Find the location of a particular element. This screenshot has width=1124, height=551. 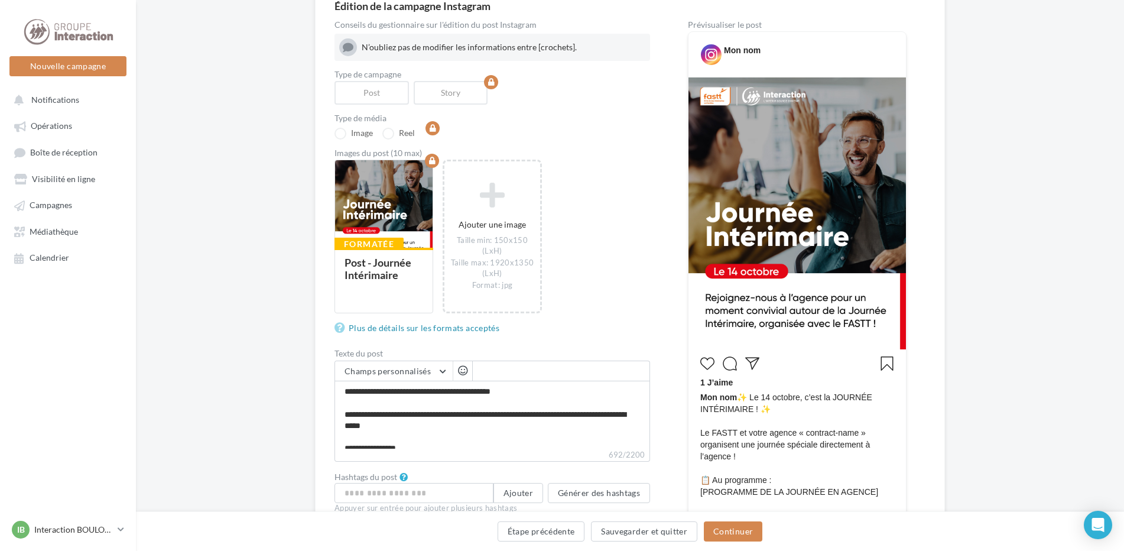

div: Post - Journée Intérimaire is located at coordinates (378, 268).